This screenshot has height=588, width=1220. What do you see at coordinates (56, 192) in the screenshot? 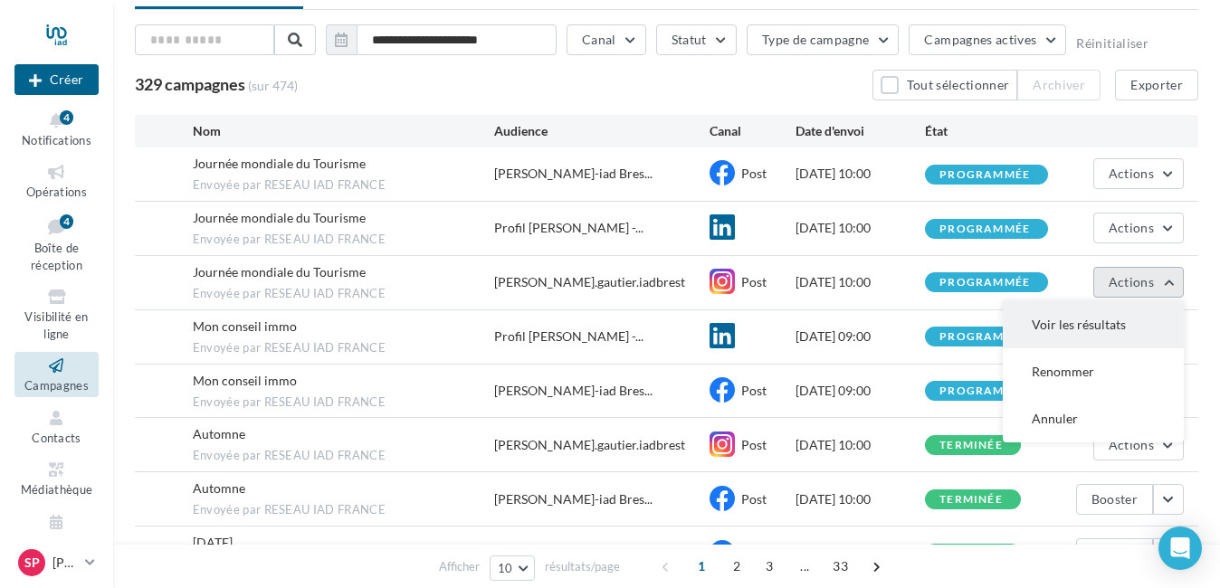
I see `span: Opérations` at bounding box center [56, 192].